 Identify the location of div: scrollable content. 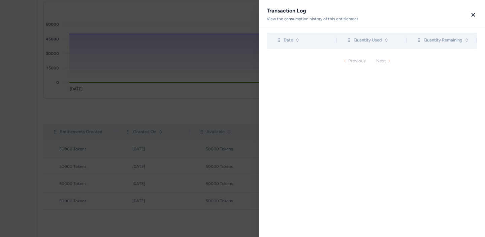
(372, 42).